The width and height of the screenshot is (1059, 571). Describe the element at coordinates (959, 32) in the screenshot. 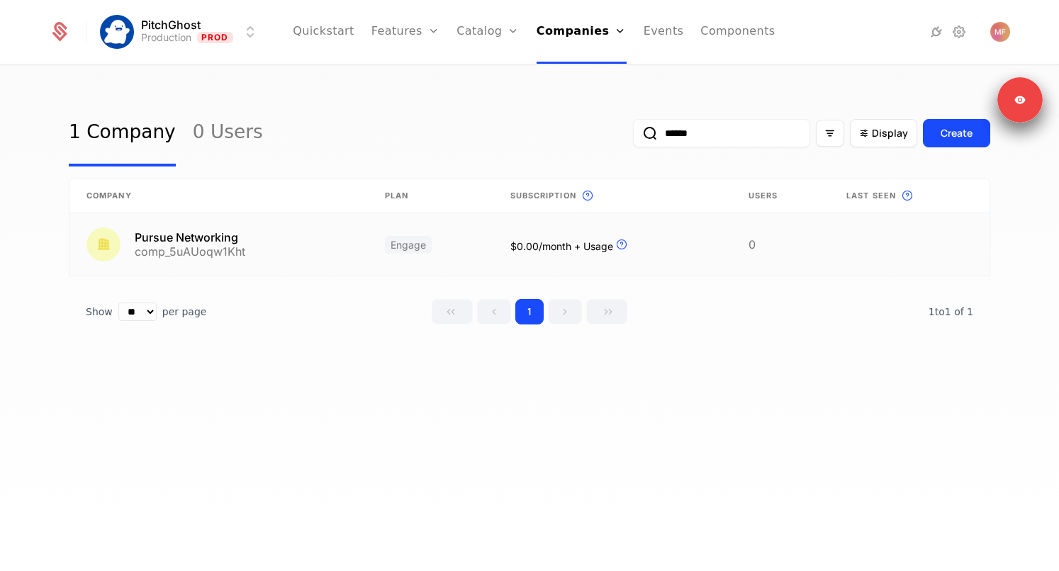

I see `a: Settings` at that location.